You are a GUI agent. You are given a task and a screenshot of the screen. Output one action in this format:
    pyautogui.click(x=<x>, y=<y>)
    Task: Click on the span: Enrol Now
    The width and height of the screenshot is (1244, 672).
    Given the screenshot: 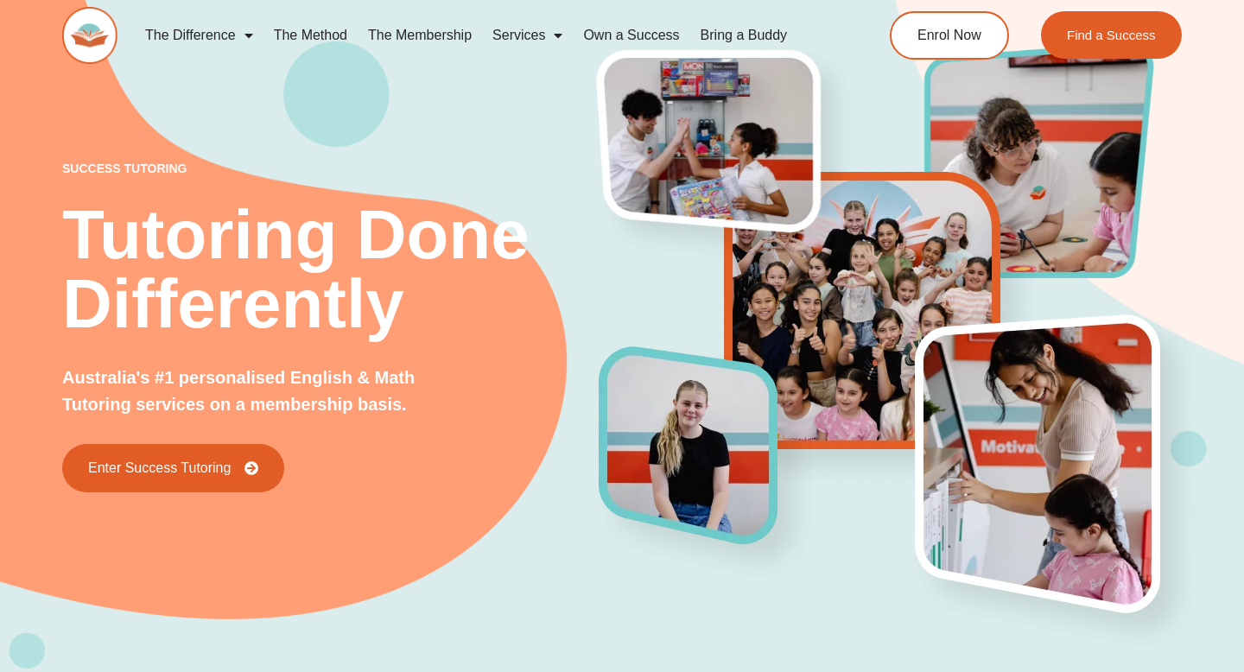 What is the action you would take?
    pyautogui.click(x=949, y=35)
    